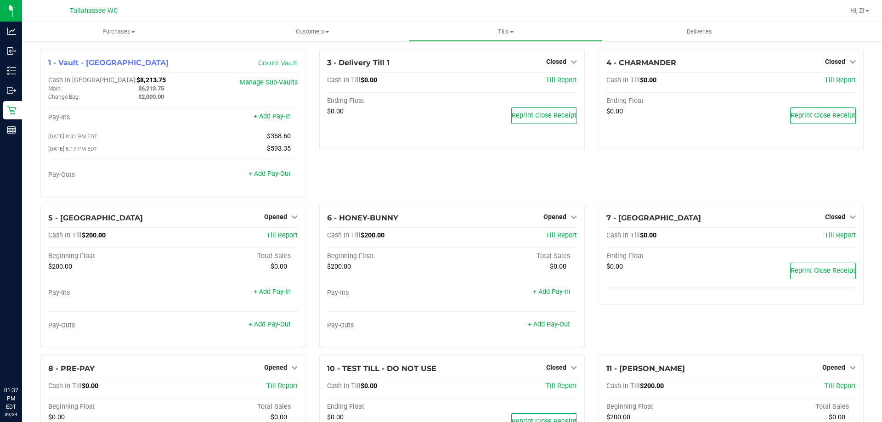 This screenshot has width=882, height=422. I want to click on span: Purchases, so click(119, 32).